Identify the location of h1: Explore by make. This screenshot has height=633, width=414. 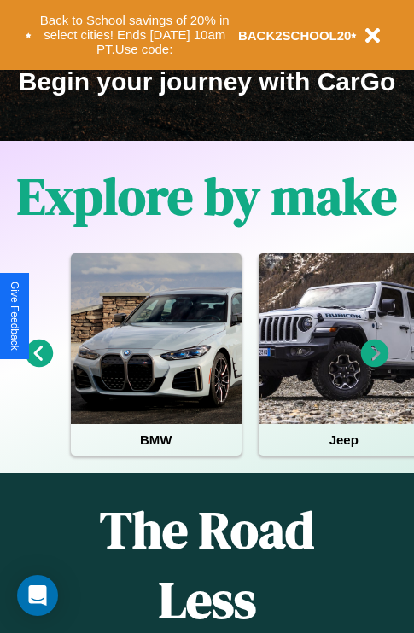
(207, 196).